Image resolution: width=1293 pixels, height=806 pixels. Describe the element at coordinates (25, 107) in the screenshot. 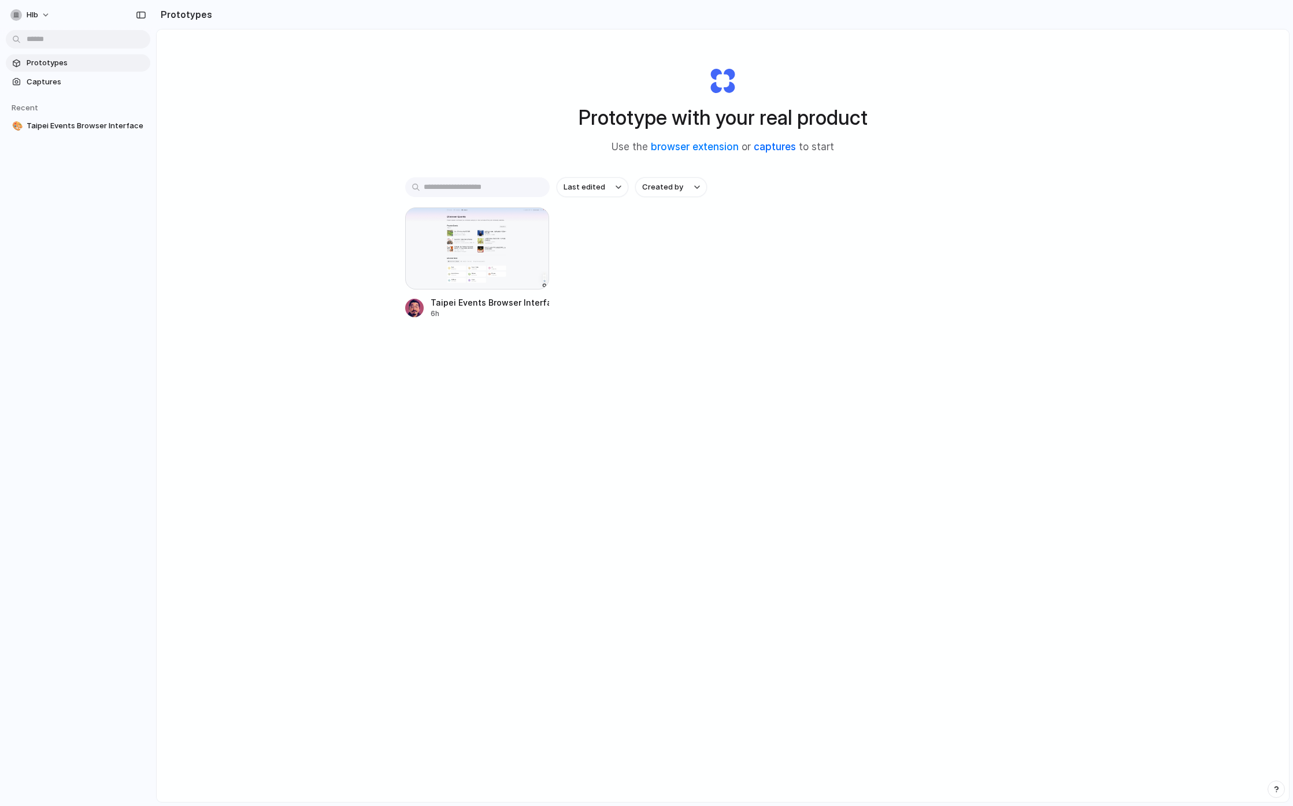

I see `span: Recent` at that location.